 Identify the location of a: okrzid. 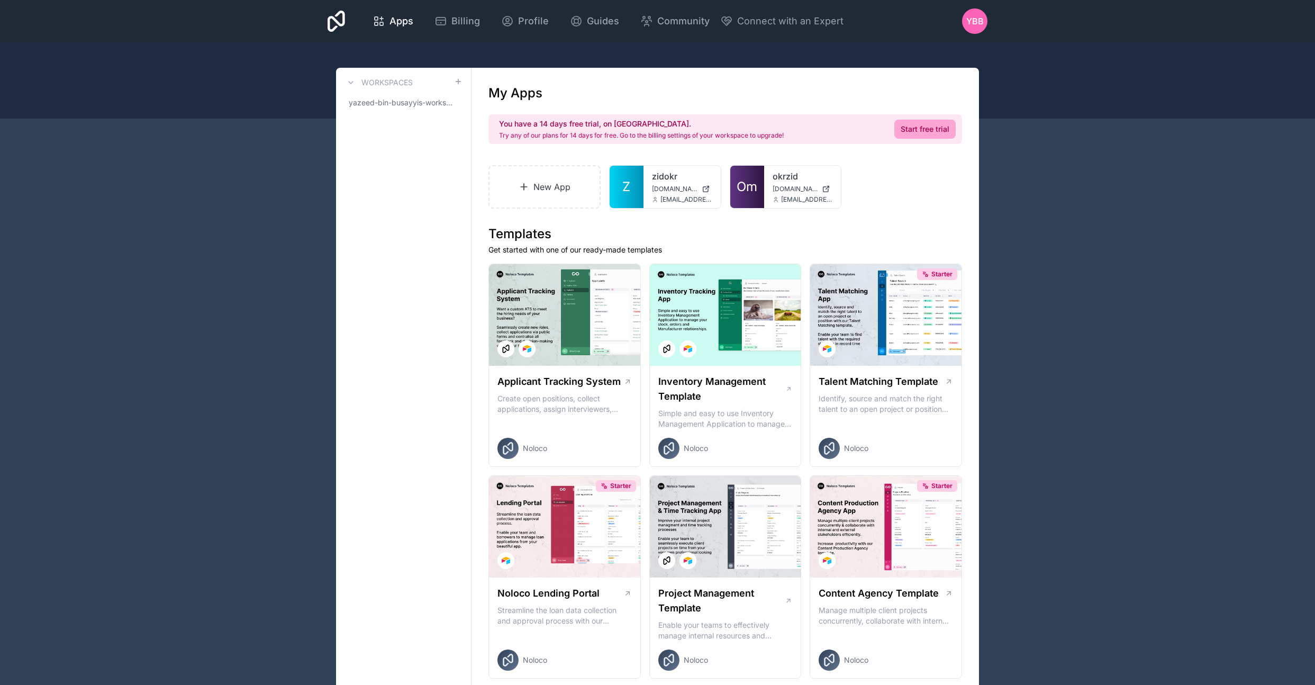
(803, 176).